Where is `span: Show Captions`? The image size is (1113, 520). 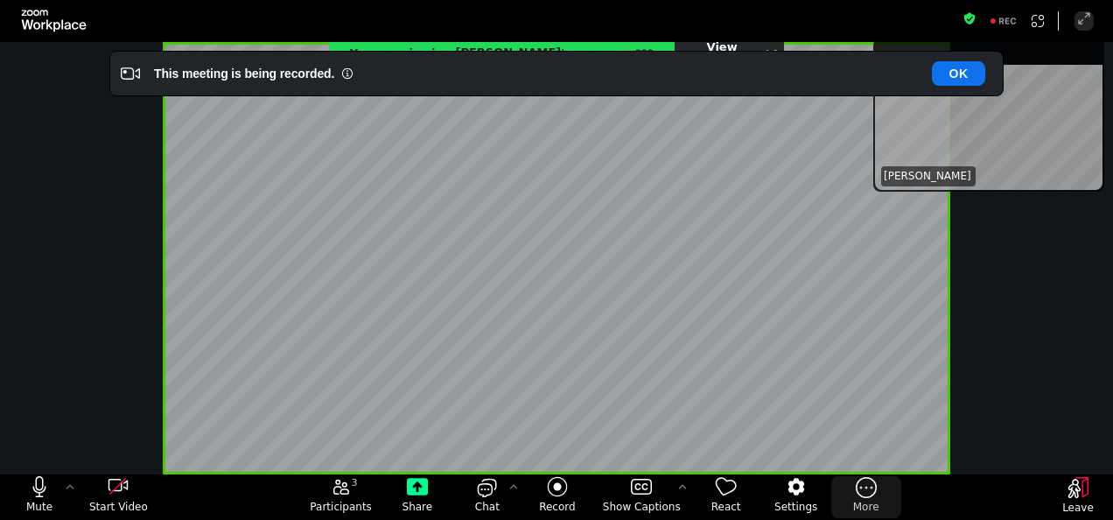 span: Show Captions is located at coordinates (641, 507).